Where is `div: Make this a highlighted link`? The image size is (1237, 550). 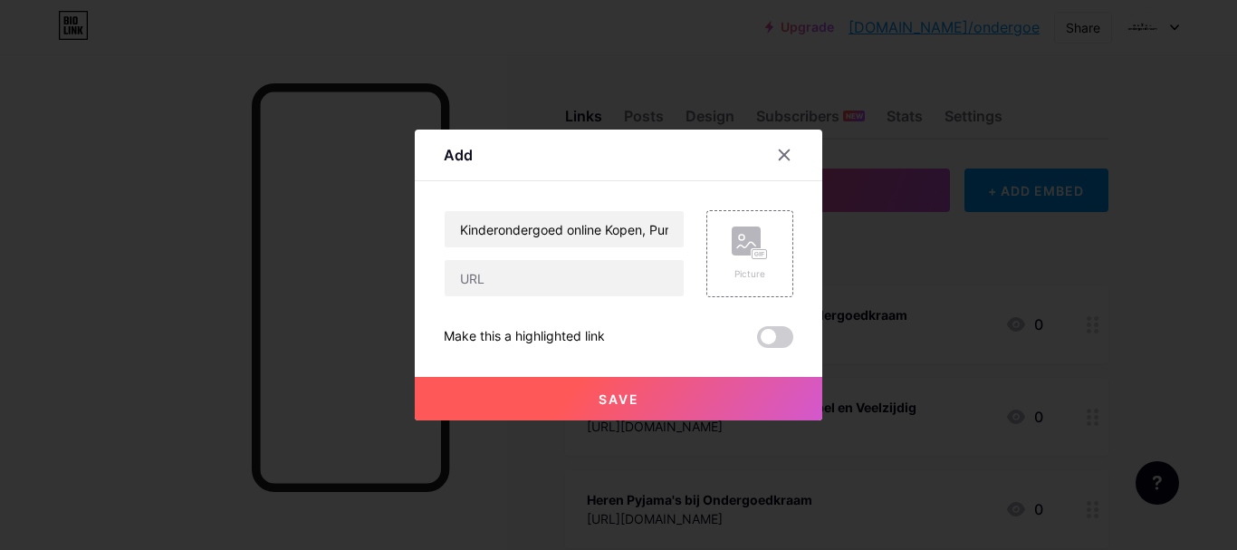
div: Make this a highlighted link is located at coordinates (524, 337).